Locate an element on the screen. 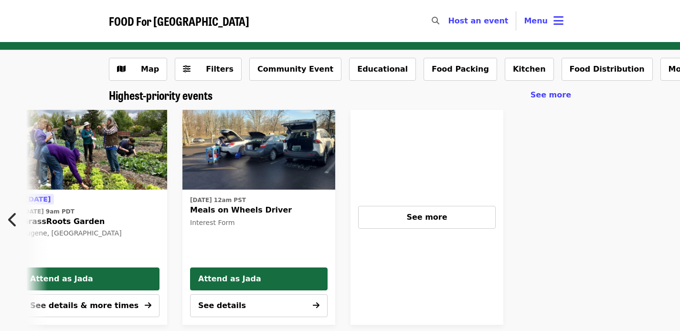 The width and height of the screenshot is (680, 331). span: Filters is located at coordinates (220, 69).